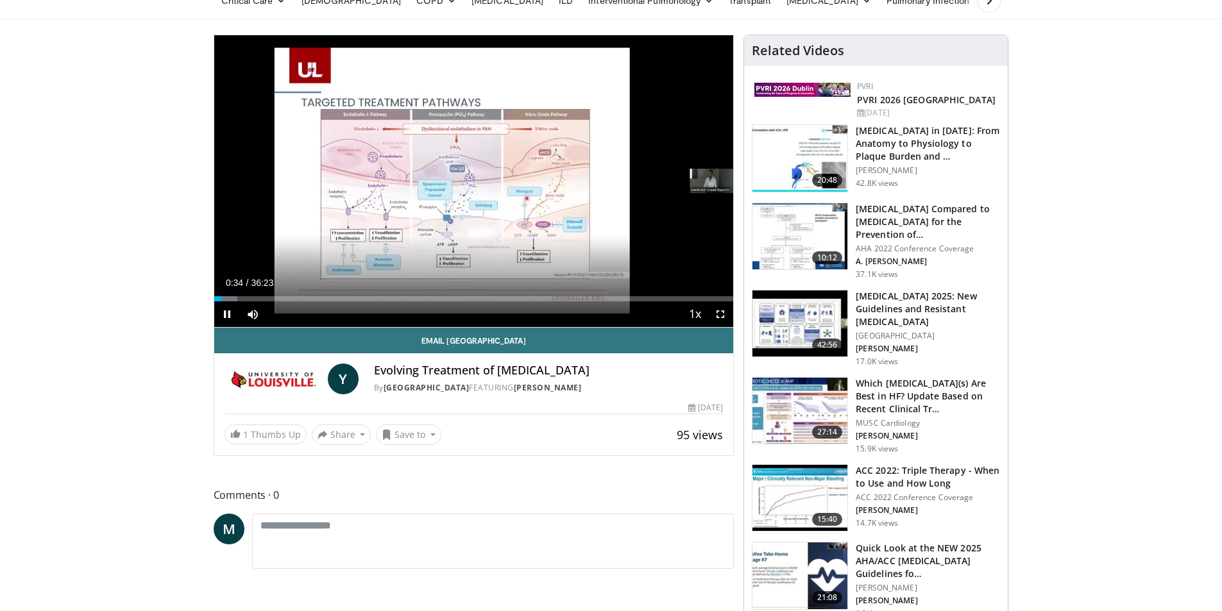 The width and height of the screenshot is (1222, 611). What do you see at coordinates (720, 314) in the screenshot?
I see `button: Fullscreen` at bounding box center [720, 314].